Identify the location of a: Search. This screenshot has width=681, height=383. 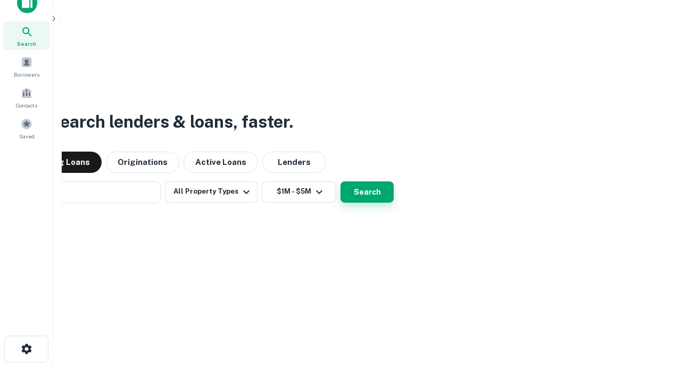
(27, 36).